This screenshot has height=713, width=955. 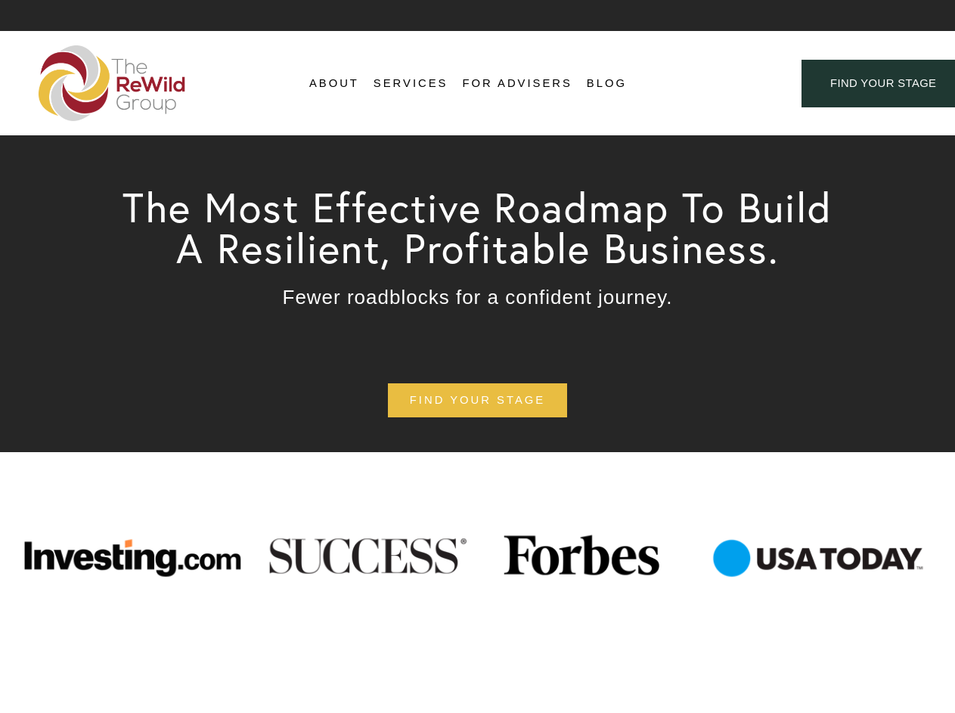 I want to click on a: For Advisers, so click(x=516, y=84).